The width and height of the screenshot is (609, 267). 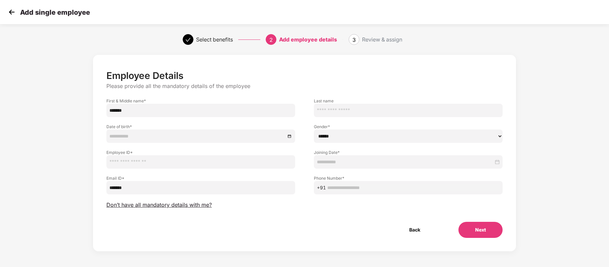 I want to click on label: Last name, so click(x=408, y=101).